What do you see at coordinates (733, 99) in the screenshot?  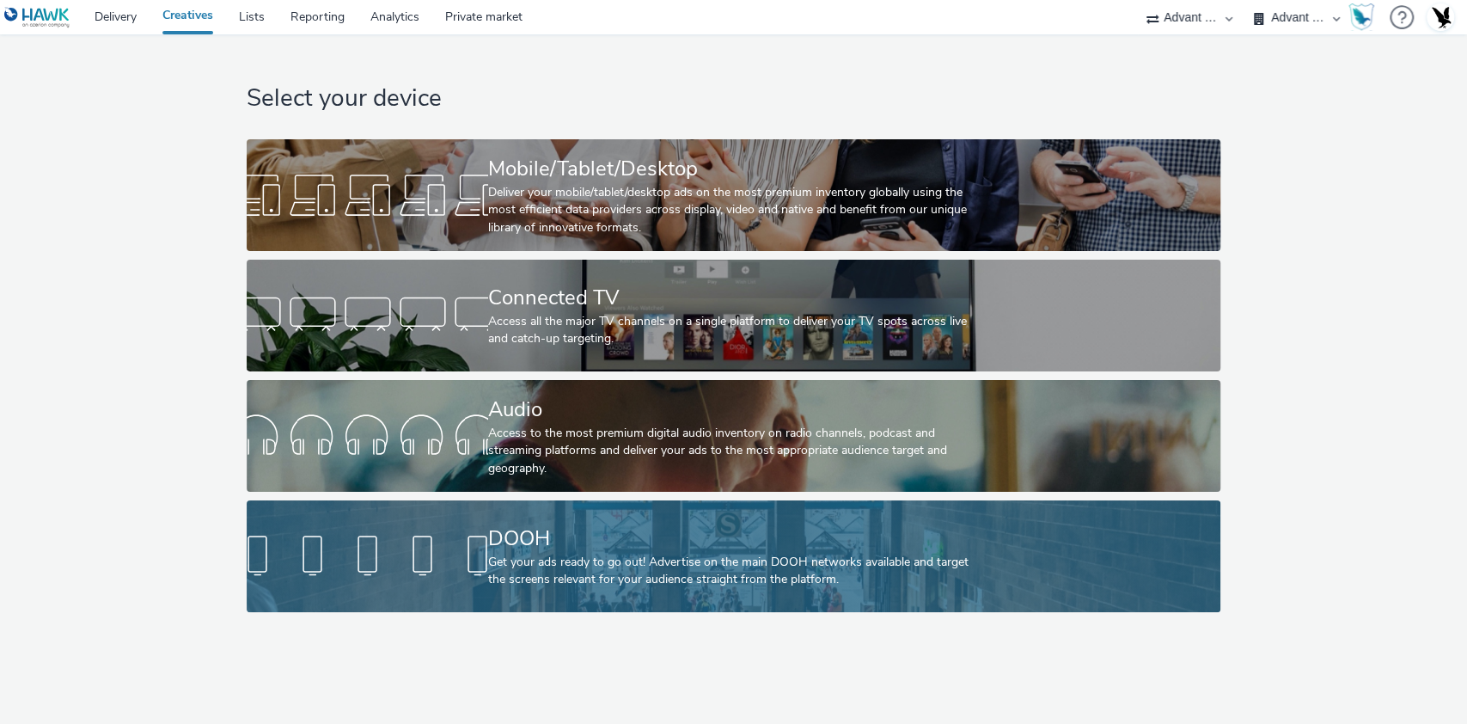 I see `h1: Select your device` at bounding box center [733, 99].